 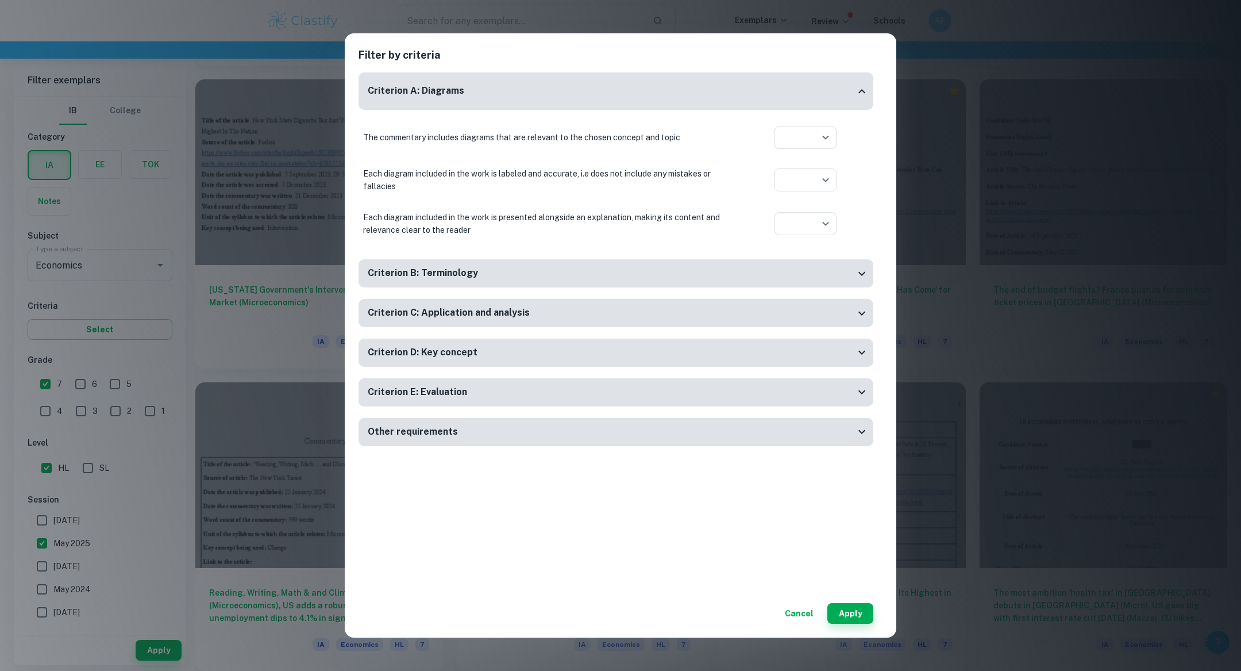 What do you see at coordinates (616, 313) in the screenshot?
I see `div: Criterion C: Application and analysis` at bounding box center [616, 313].